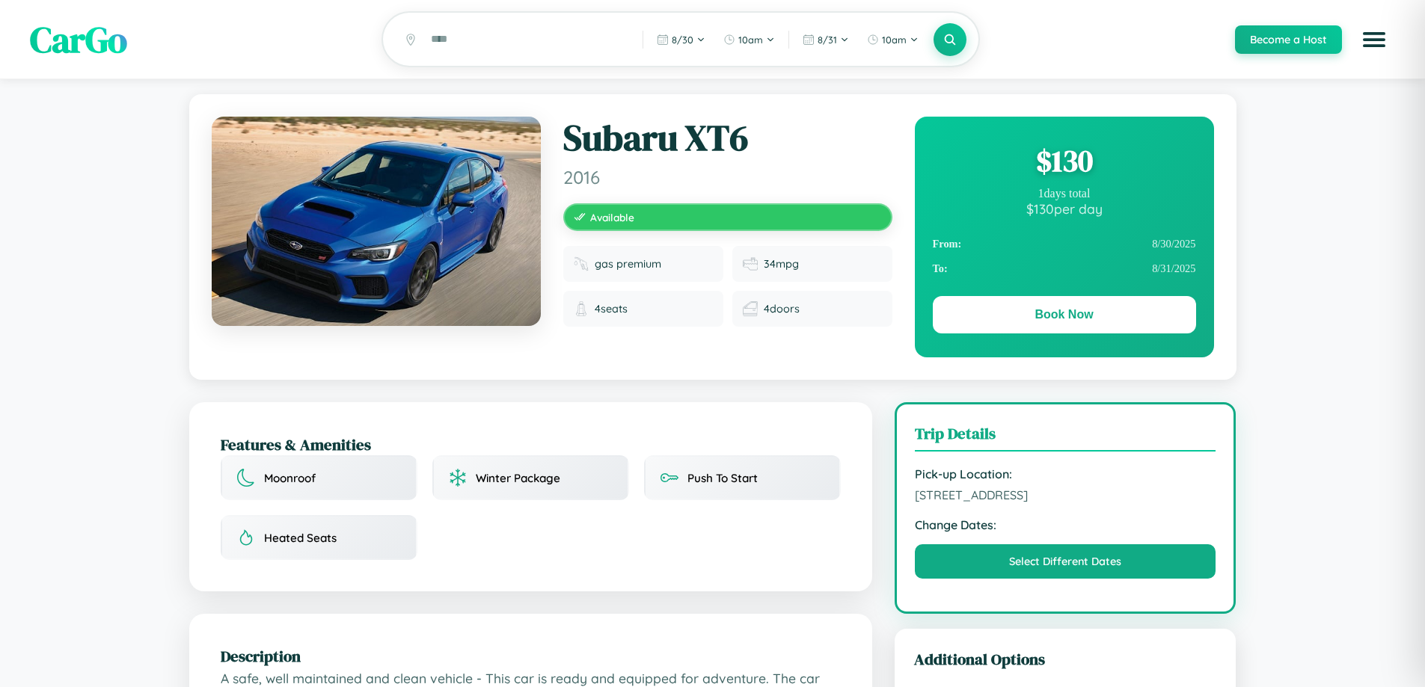  I want to click on span: 8 / 31, so click(827, 40).